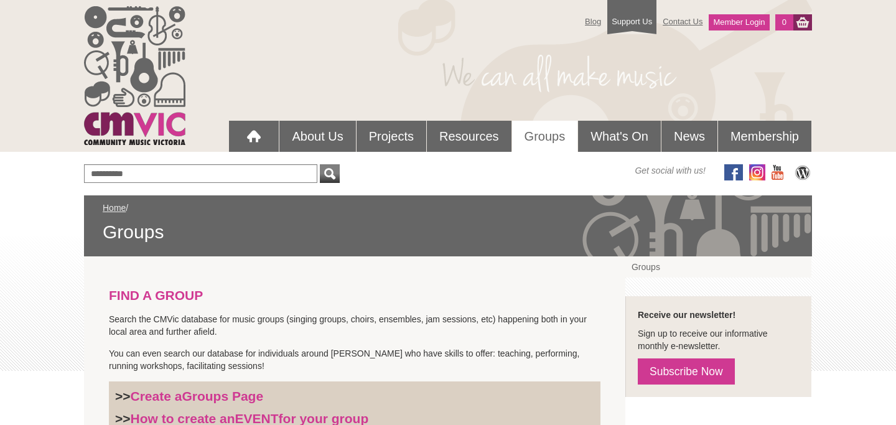  What do you see at coordinates (803, 172) in the screenshot?
I see `img: CMVic Blog` at bounding box center [803, 172].